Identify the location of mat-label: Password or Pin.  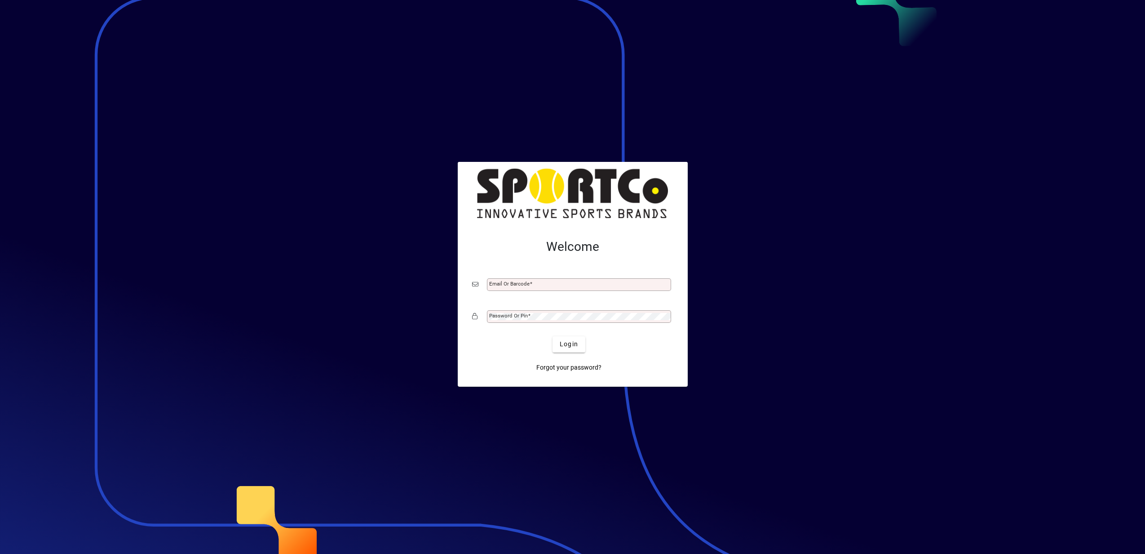
(509, 315).